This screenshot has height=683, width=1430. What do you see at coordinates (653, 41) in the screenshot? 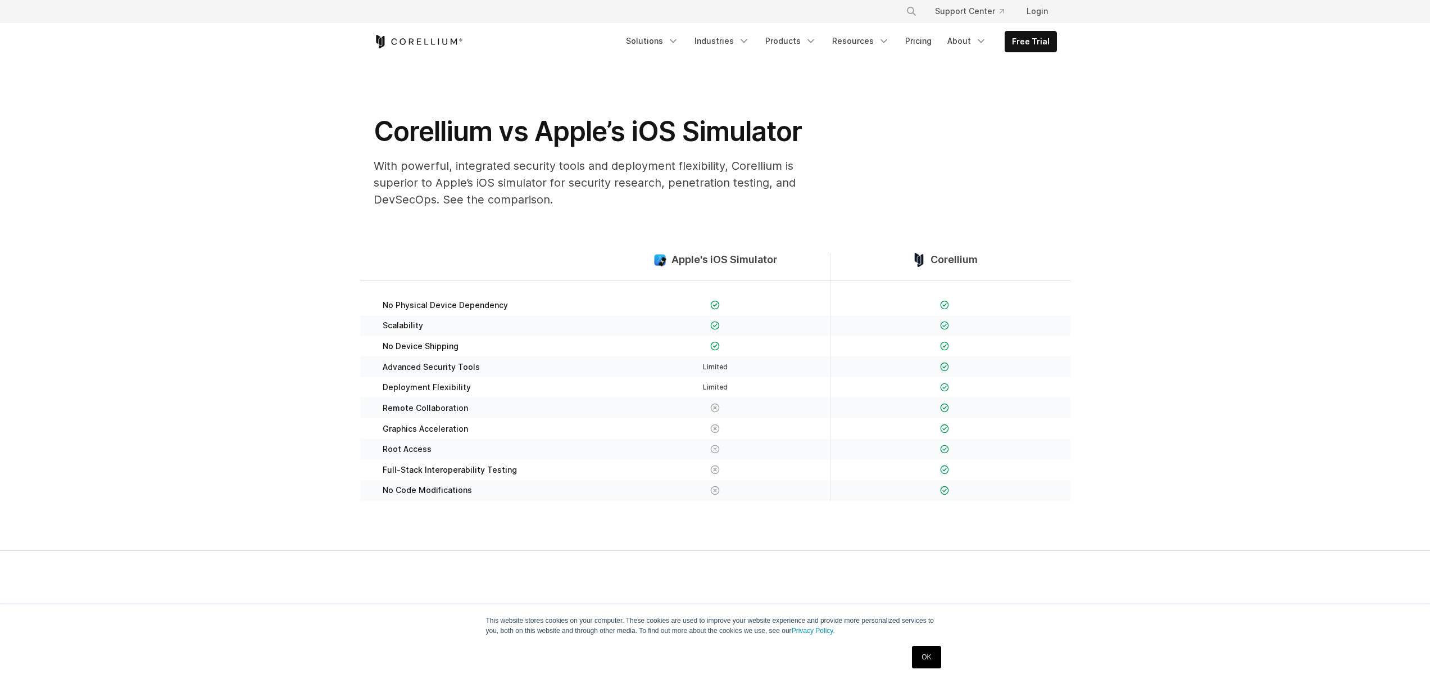
I see `a: Solutions` at bounding box center [653, 41].